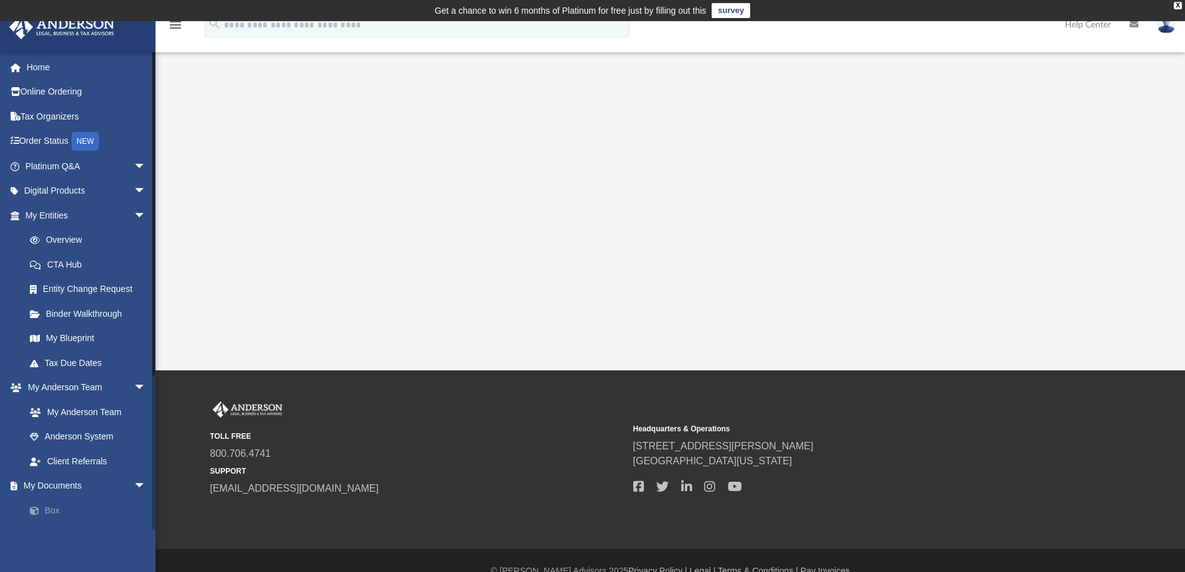 The image size is (1185, 572). What do you see at coordinates (91, 240) in the screenshot?
I see `a: Overview` at bounding box center [91, 240].